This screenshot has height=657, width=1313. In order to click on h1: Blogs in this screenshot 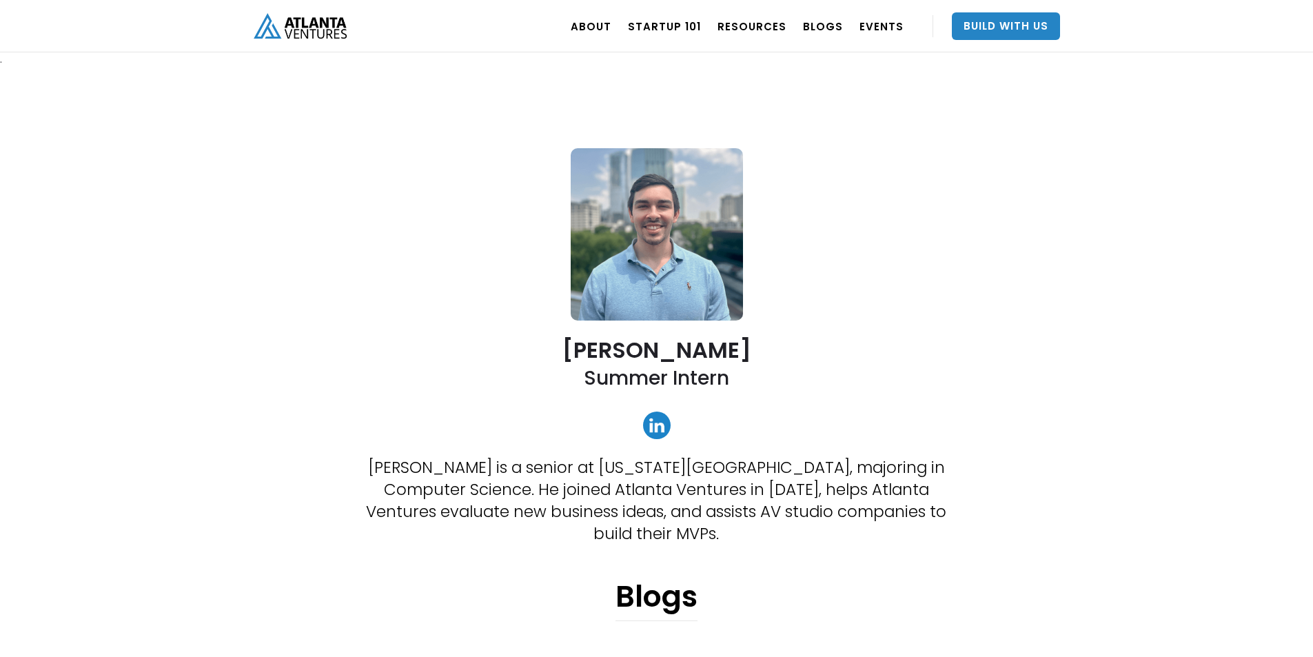, I will do `click(656, 599)`.